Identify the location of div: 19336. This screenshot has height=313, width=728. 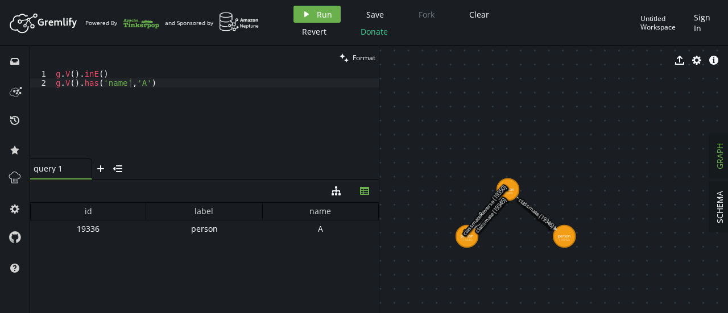
(88, 229).